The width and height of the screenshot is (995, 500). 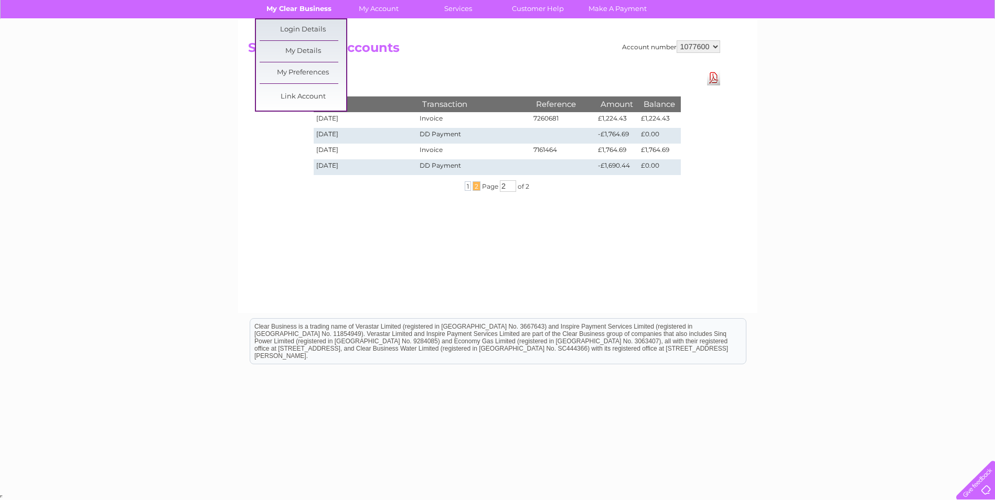 What do you see at coordinates (617, 167) in the screenshot?
I see `td: -£1,690.44` at bounding box center [617, 167].